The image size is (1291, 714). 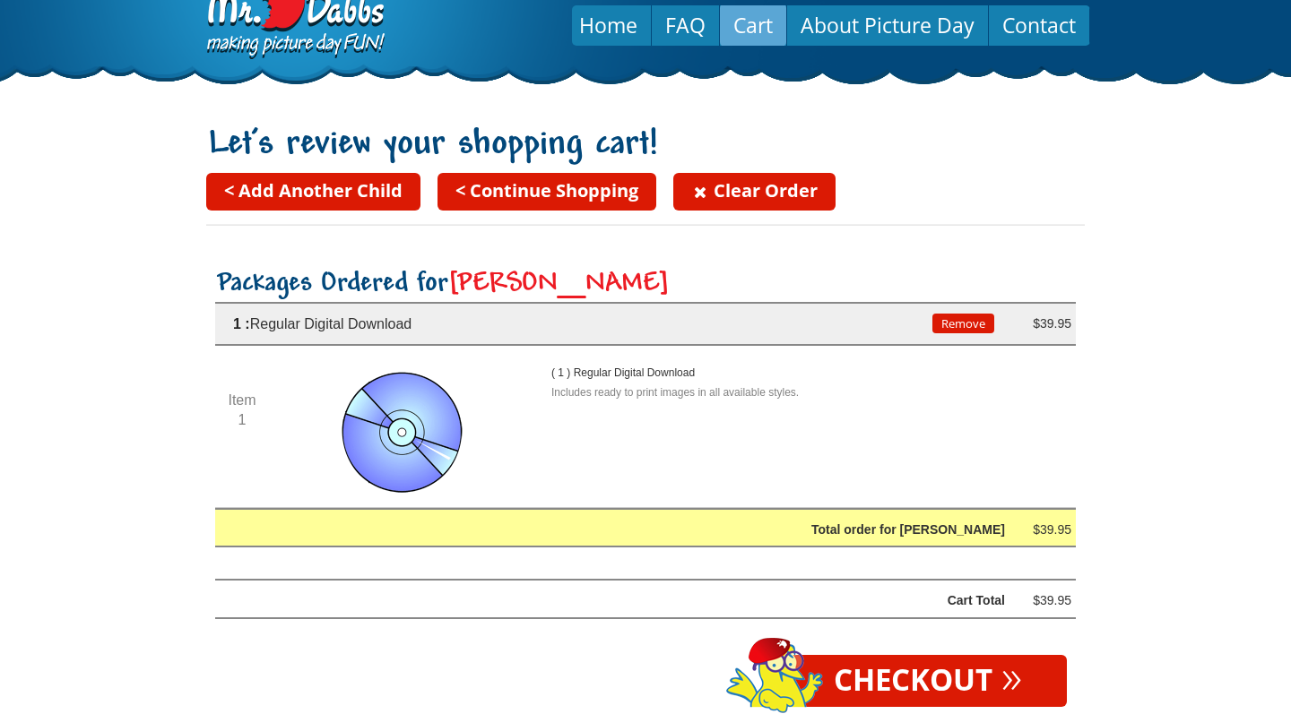 I want to click on a: Contact, so click(x=1039, y=25).